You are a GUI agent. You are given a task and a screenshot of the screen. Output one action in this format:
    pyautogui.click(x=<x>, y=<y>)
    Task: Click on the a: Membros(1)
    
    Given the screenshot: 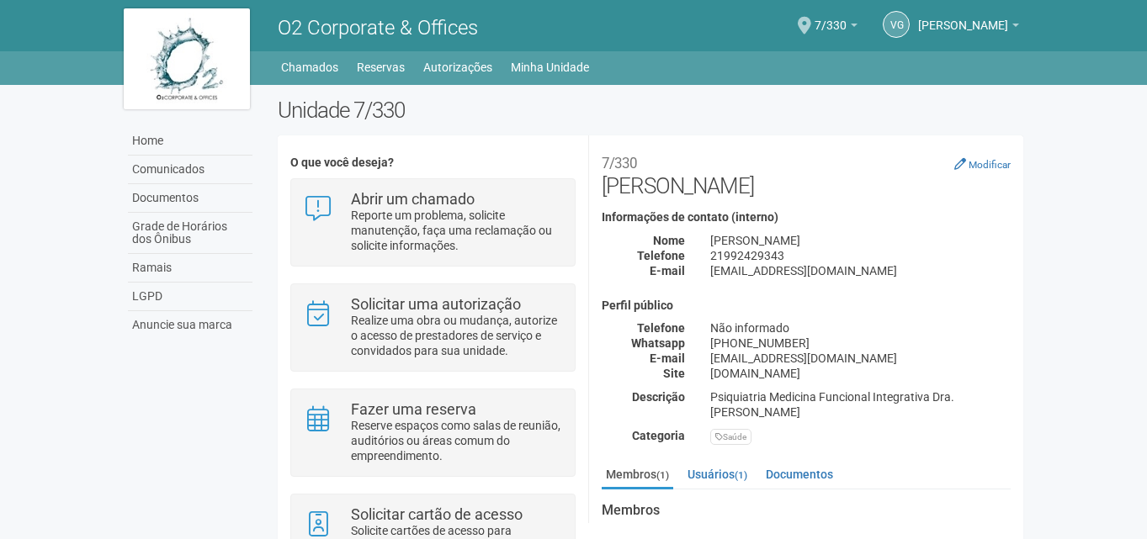 What is the action you would take?
    pyautogui.click(x=637, y=475)
    